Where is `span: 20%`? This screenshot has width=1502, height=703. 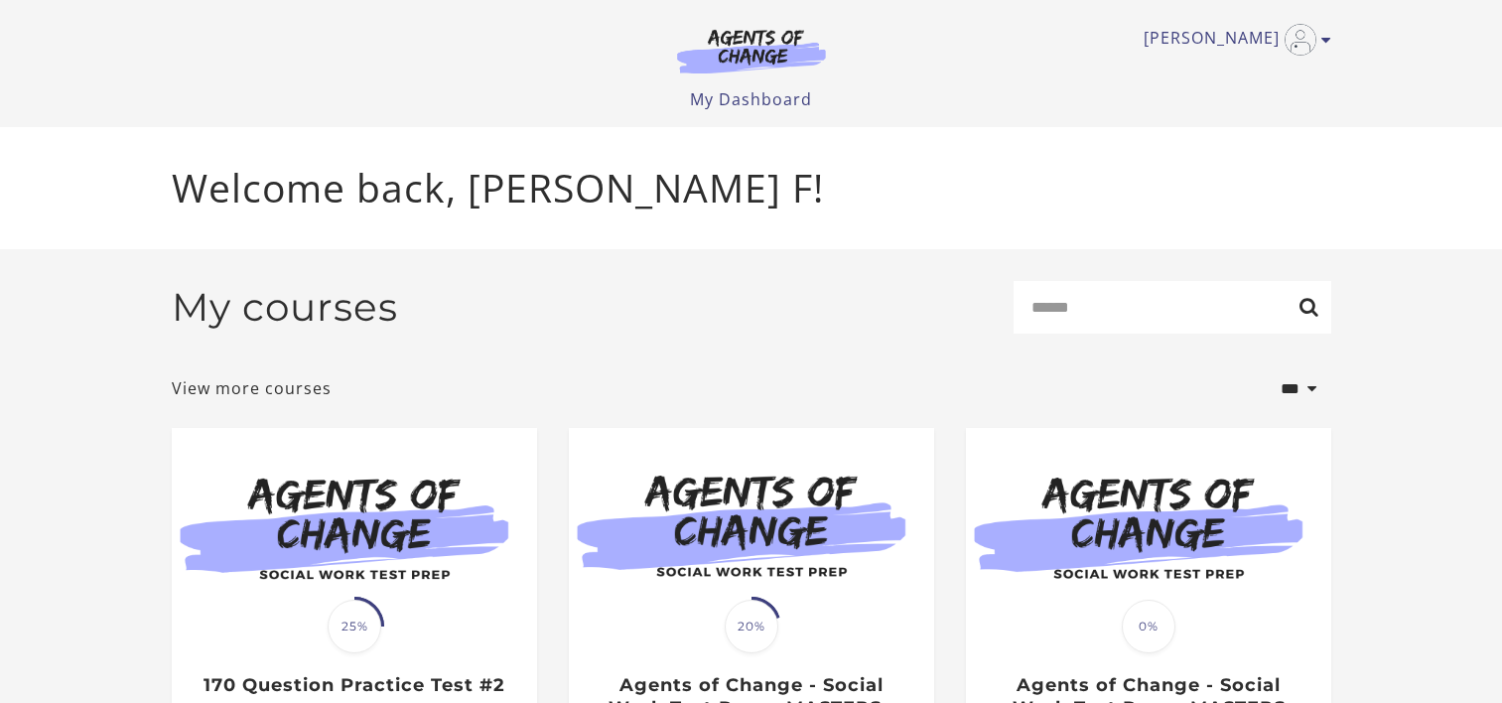 span: 20% is located at coordinates (752, 627).